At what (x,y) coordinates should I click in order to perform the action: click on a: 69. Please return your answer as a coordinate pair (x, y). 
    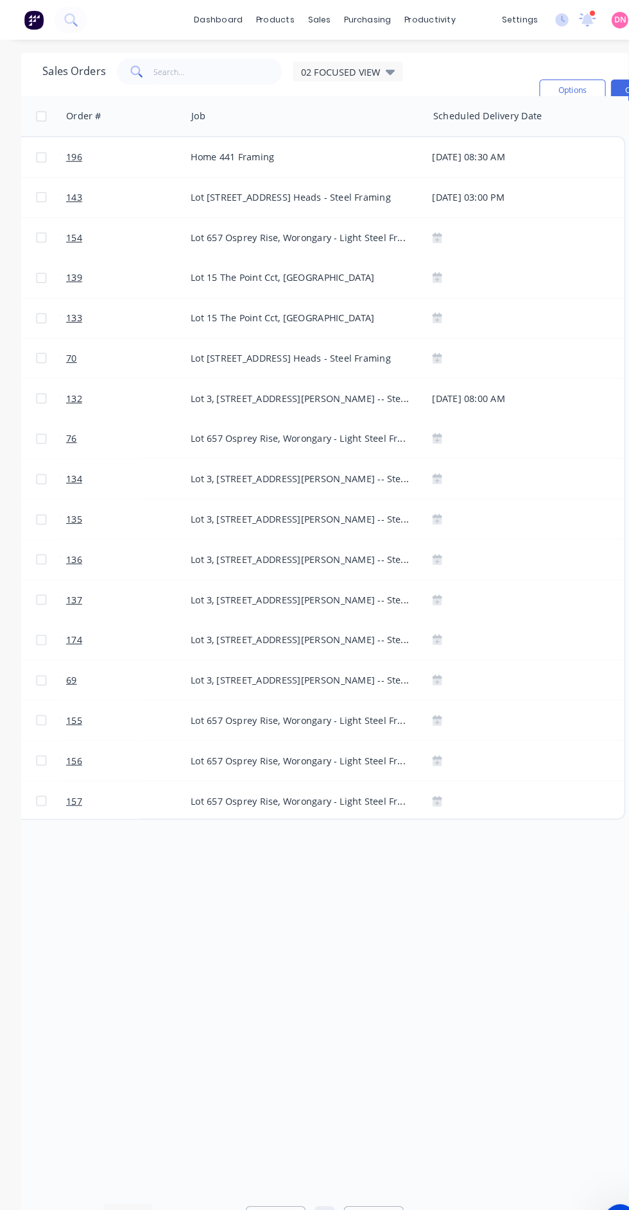
    Looking at the image, I should click on (103, 659).